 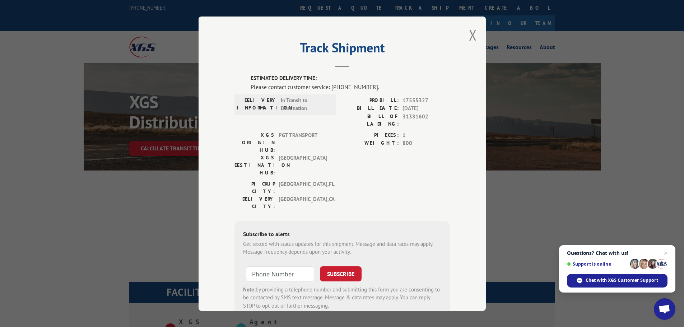 I want to click on div: by providing a telephone number and submitting this form you are consenting to be contacted by SM..., so click(x=342, y=298).